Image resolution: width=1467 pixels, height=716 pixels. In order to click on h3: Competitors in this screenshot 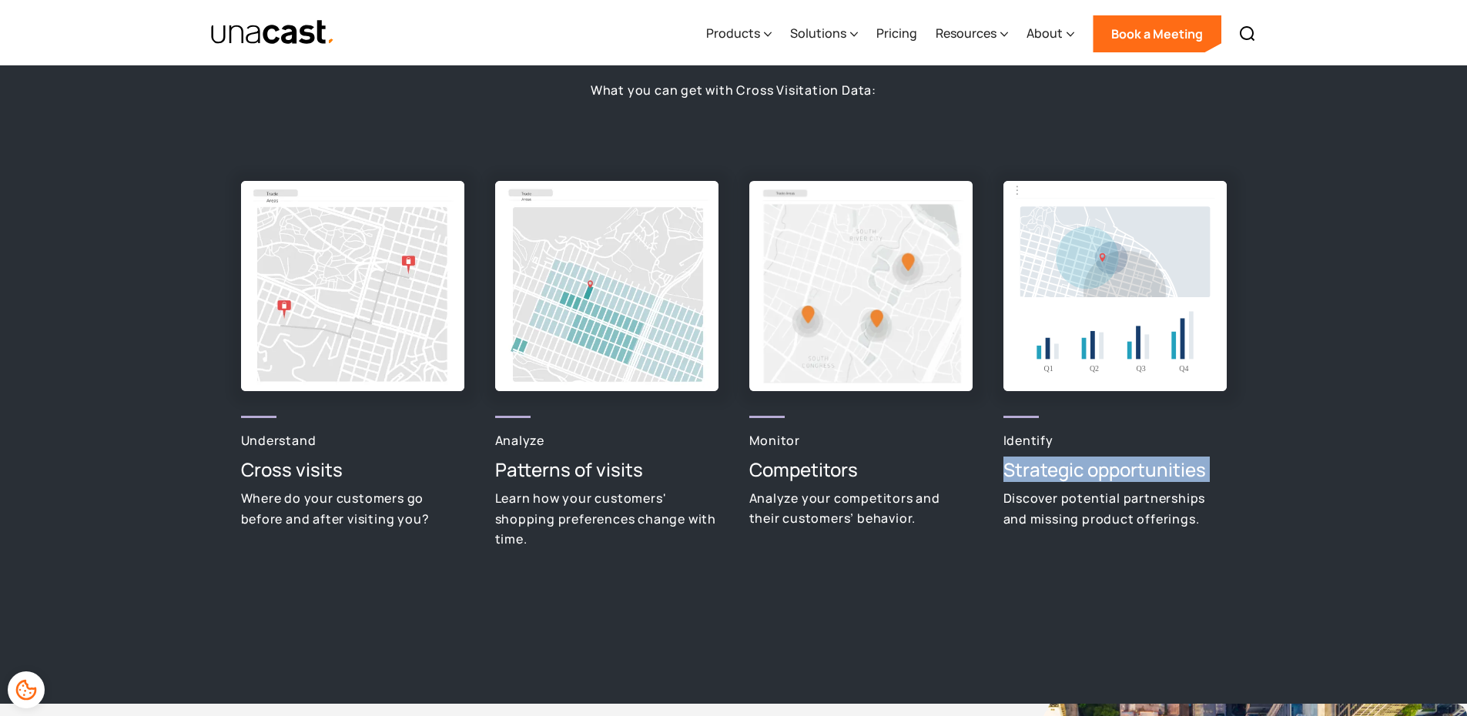, I will do `click(861, 470)`.